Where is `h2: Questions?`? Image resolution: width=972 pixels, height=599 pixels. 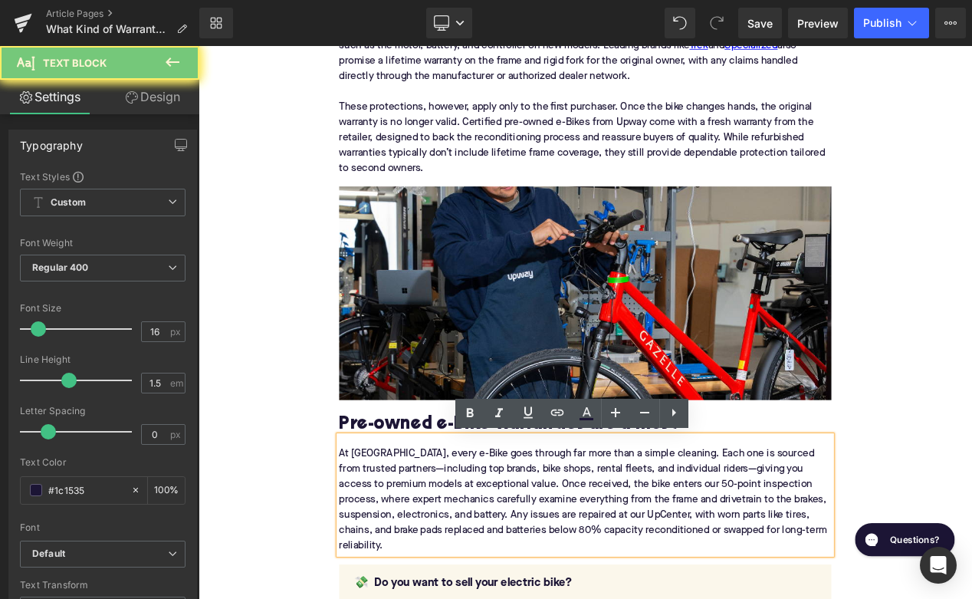
h2: Questions? is located at coordinates (80, 25).